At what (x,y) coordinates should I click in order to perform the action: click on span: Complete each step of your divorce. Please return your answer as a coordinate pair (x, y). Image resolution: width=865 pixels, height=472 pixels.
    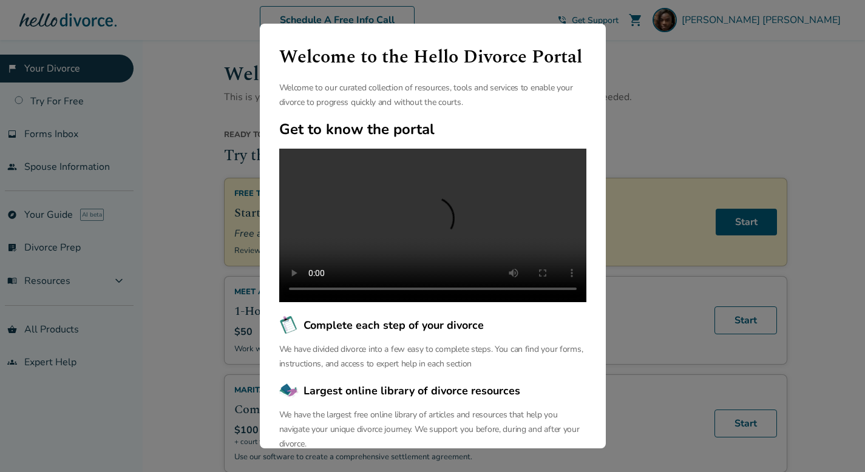
    Looking at the image, I should click on (393, 325).